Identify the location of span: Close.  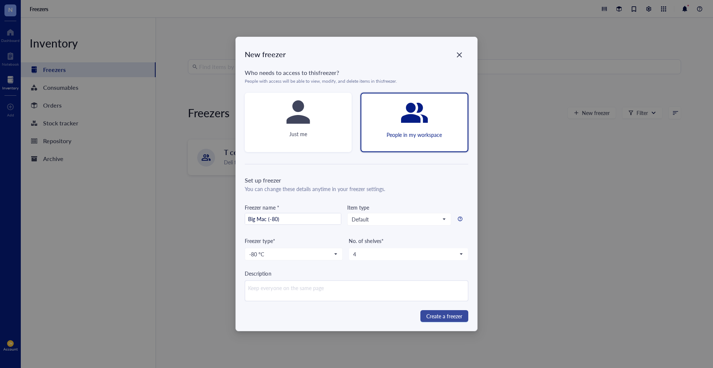
(459, 55).